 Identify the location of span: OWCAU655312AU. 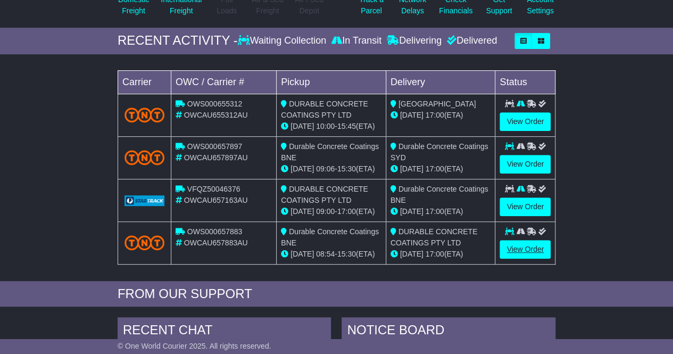
(216, 115).